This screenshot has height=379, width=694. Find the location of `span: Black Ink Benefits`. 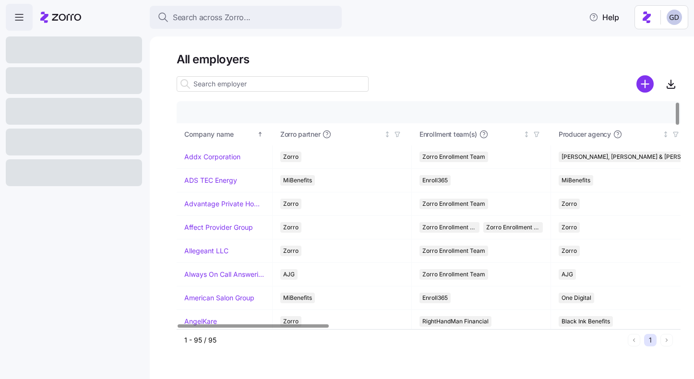

span: Black Ink Benefits is located at coordinates (585, 321).